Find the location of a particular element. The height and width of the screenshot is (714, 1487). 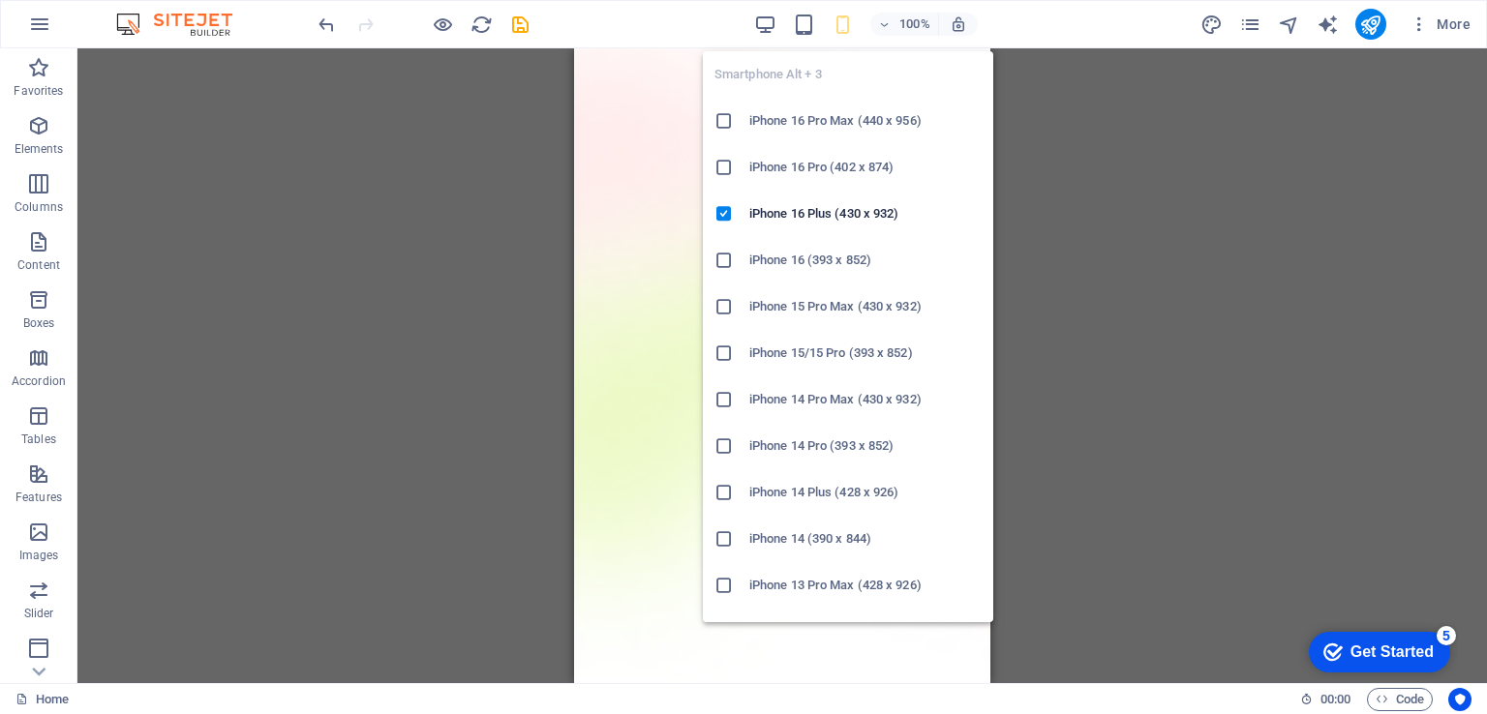

button: navigator is located at coordinates (1289, 24).